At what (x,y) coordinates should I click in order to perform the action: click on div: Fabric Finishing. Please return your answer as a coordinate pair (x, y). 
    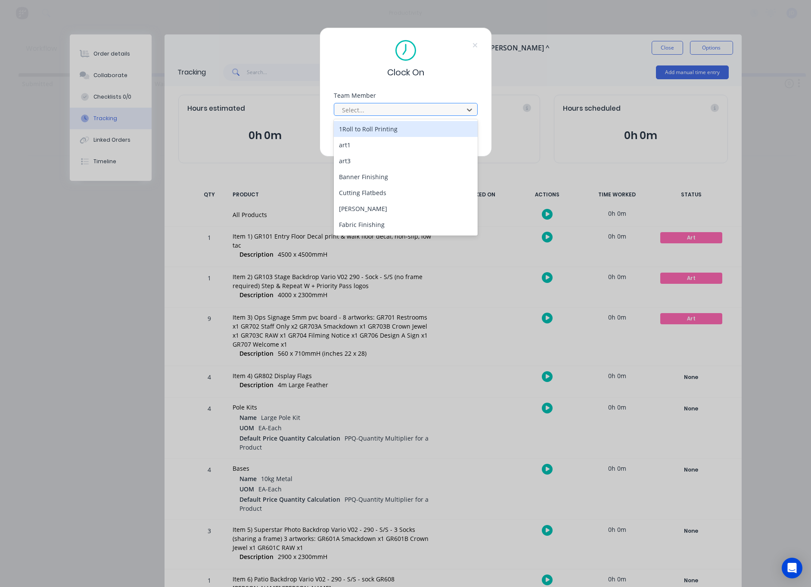
    Looking at the image, I should click on (405, 224).